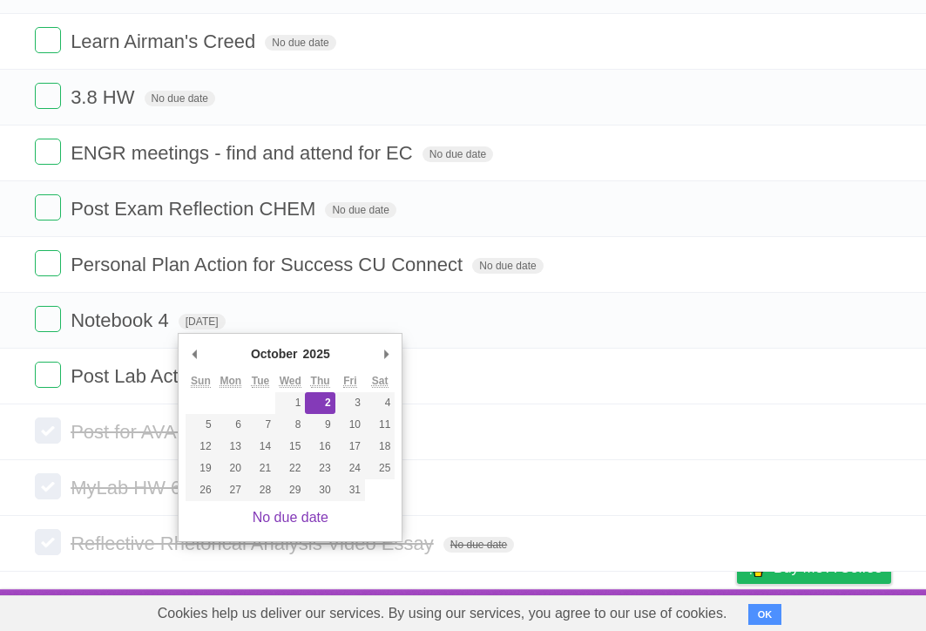 This screenshot has height=631, width=926. Describe the element at coordinates (231, 446) in the screenshot. I see `button: 13` at that location.